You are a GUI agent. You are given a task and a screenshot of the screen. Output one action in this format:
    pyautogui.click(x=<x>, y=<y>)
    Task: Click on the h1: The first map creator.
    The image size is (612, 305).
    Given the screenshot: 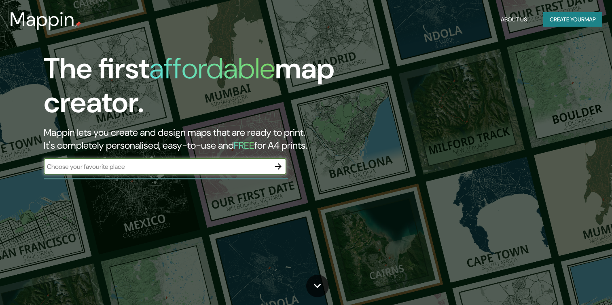 What is the action you would take?
    pyautogui.click(x=197, y=89)
    